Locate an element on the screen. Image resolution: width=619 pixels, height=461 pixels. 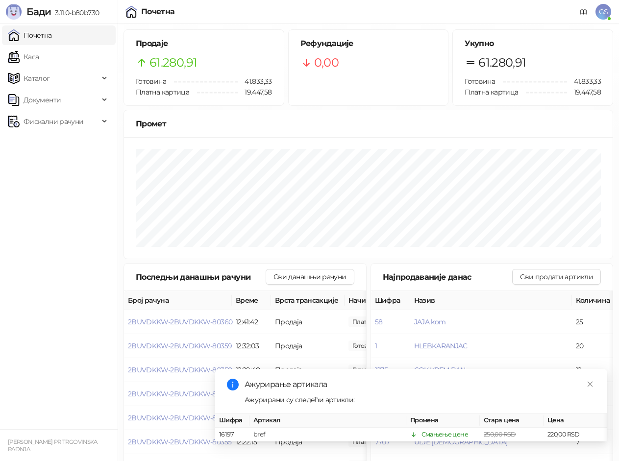
button: HLEBKARANJAC is located at coordinates (441, 346).